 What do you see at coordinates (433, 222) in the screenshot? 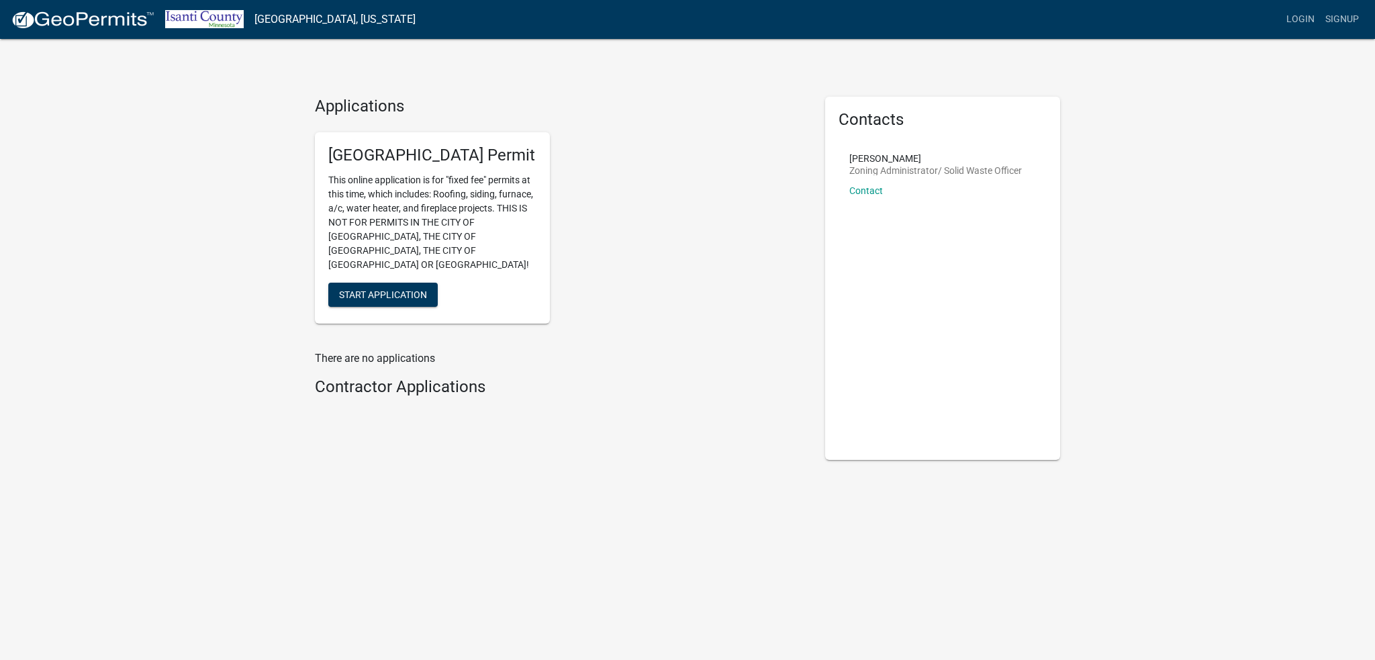
I see `p: This online application is for "fixed fee" permits at this time, which includes: Roofing, siding,...` at bounding box center [433, 222].